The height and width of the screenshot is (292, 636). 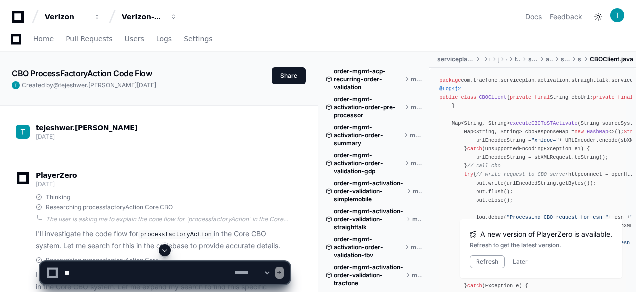 I want to click on span: Home, so click(x=43, y=39).